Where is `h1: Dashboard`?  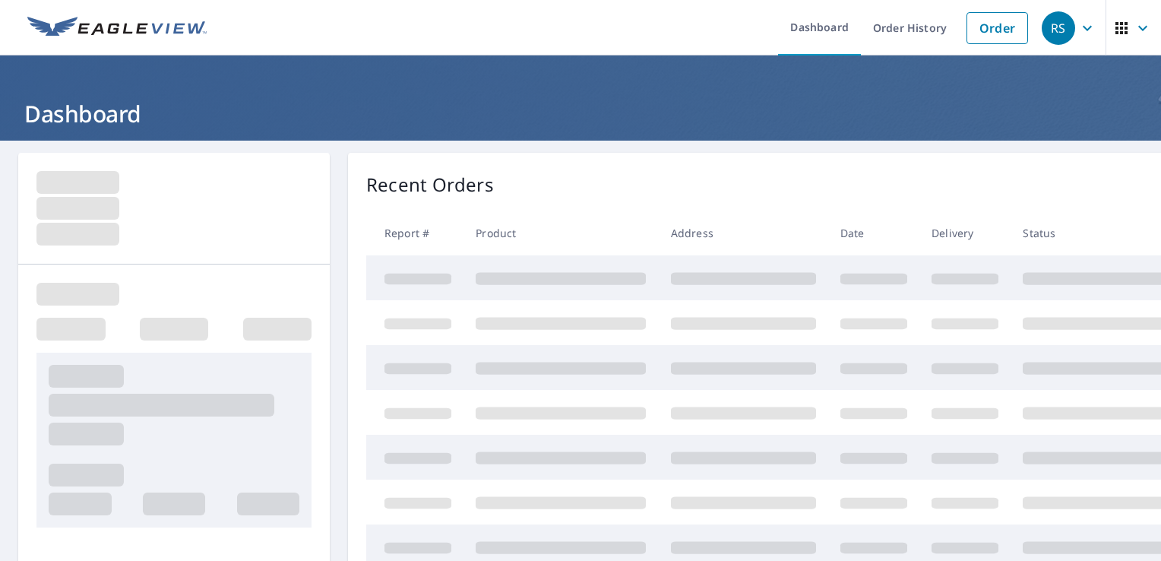 h1: Dashboard is located at coordinates (581, 113).